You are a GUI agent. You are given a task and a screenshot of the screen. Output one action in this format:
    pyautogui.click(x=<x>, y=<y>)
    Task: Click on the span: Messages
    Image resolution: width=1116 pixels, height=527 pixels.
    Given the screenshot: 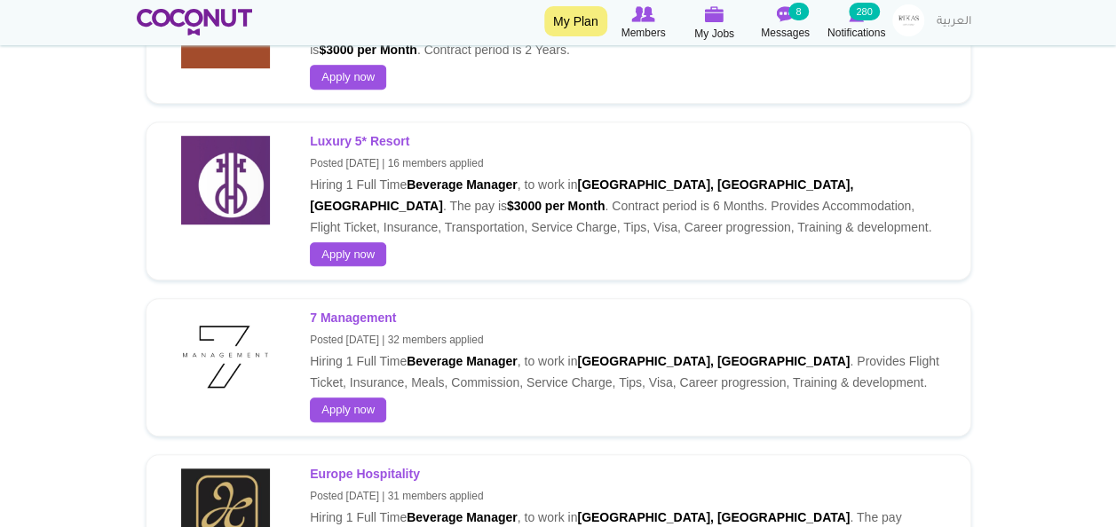 What is the action you would take?
    pyautogui.click(x=785, y=33)
    